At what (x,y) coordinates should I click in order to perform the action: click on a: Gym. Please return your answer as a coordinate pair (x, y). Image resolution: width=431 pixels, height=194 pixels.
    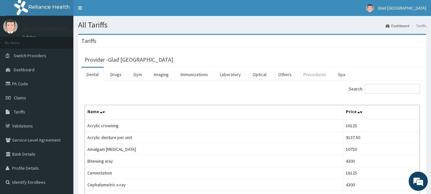
    Looking at the image, I should click on (138, 74).